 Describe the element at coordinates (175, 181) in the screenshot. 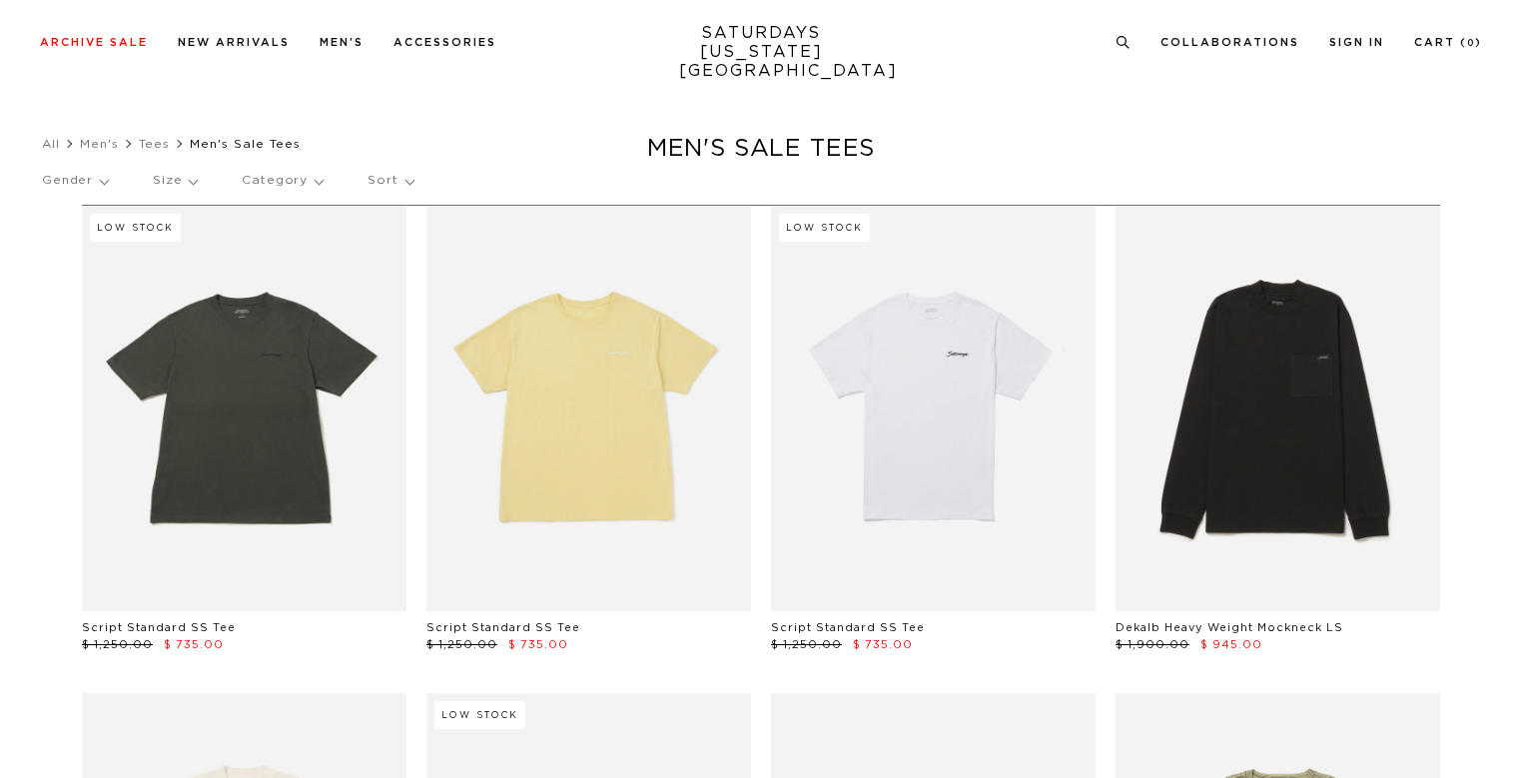

I see `p: Size` at that location.